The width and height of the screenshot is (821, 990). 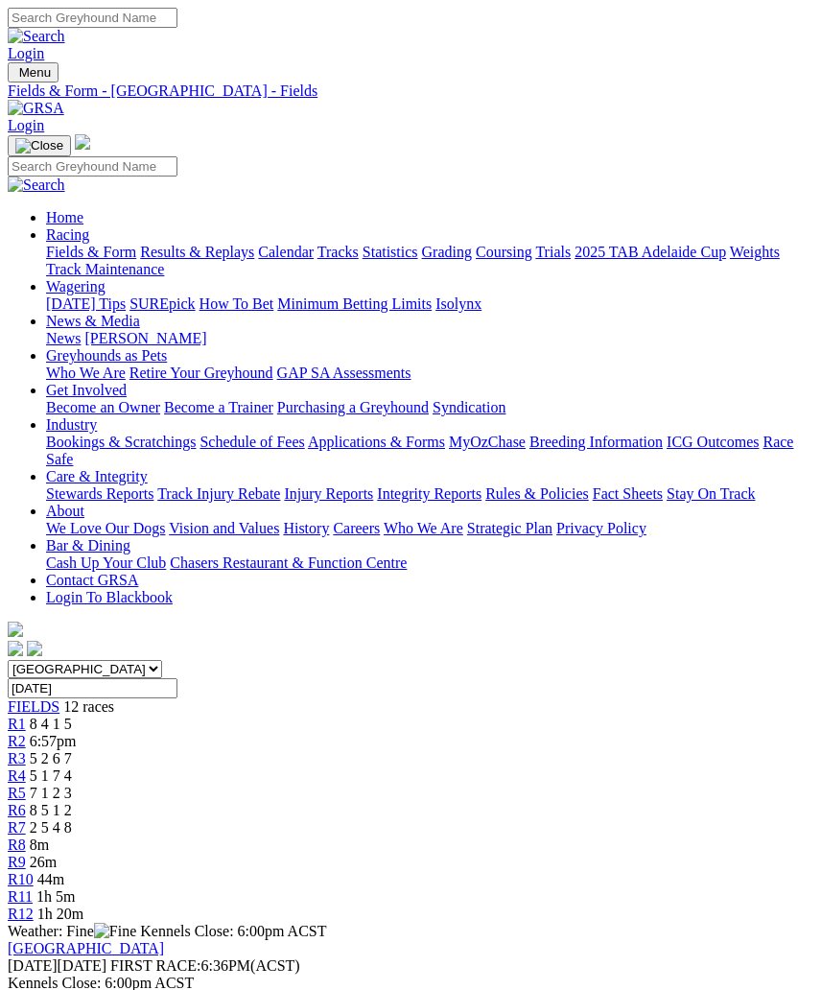 What do you see at coordinates (20, 878) in the screenshot?
I see `a: R10` at bounding box center [20, 878].